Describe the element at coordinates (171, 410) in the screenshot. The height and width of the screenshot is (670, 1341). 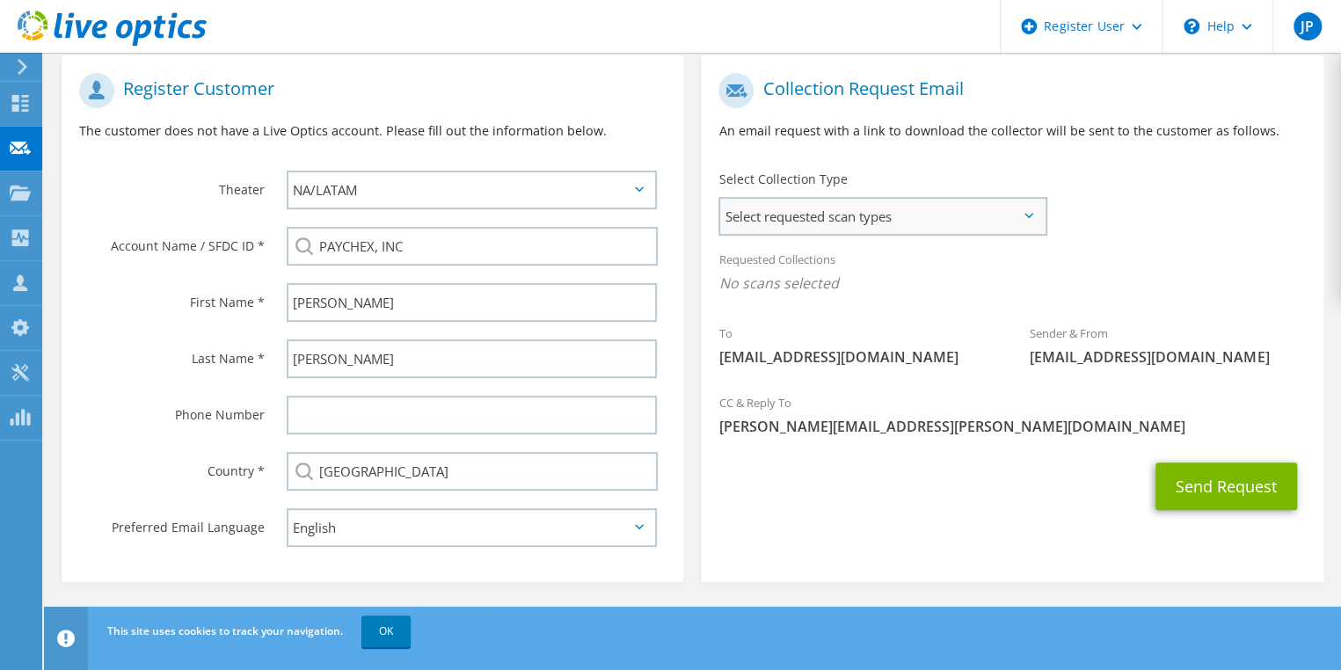
I see `label: Phone Number` at that location.